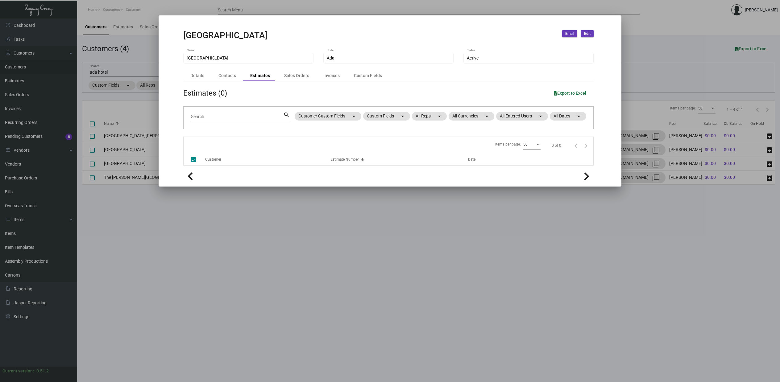 This screenshot has width=780, height=382. What do you see at coordinates (387, 116) in the screenshot?
I see `mat-chip: Custom Fields` at bounding box center [387, 116].